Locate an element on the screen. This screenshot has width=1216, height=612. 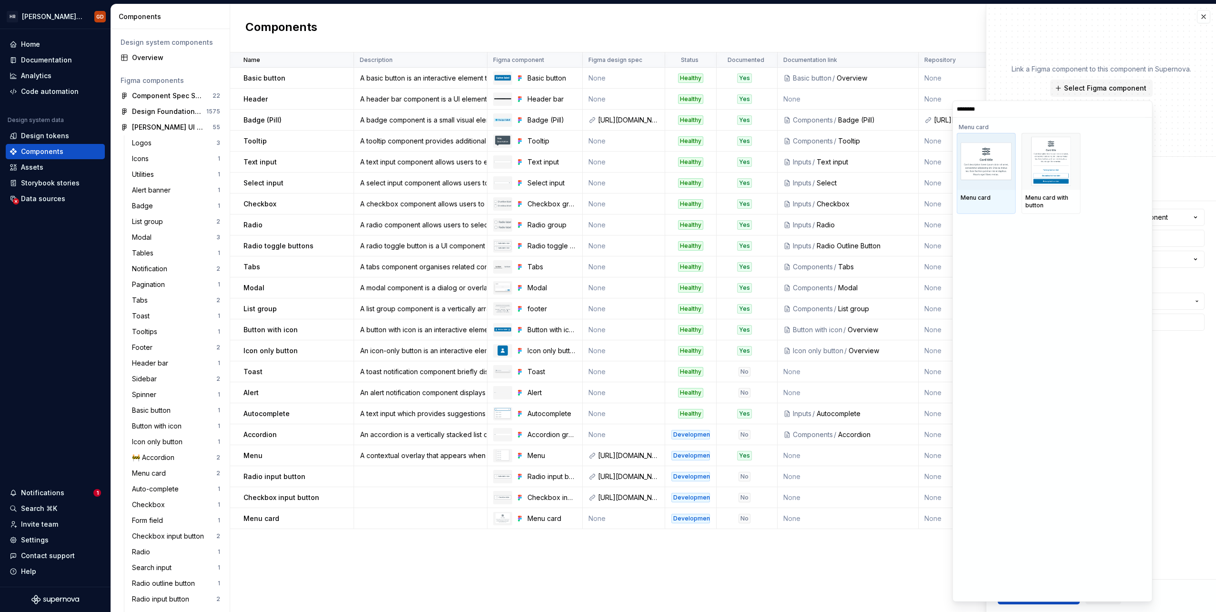
div: Menu card with button is located at coordinates (1051, 202).